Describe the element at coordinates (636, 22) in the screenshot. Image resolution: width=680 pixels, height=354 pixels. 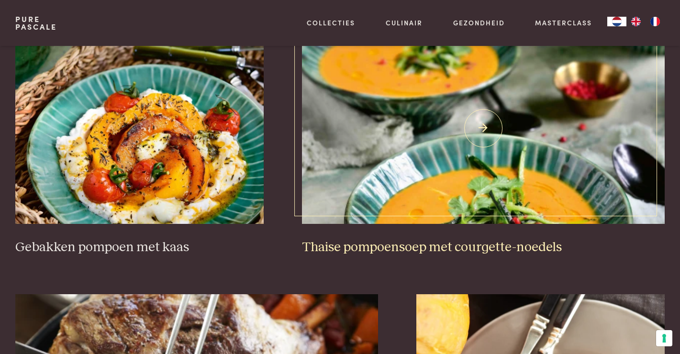
I see `aside: Language selected: Nederlands` at that location.